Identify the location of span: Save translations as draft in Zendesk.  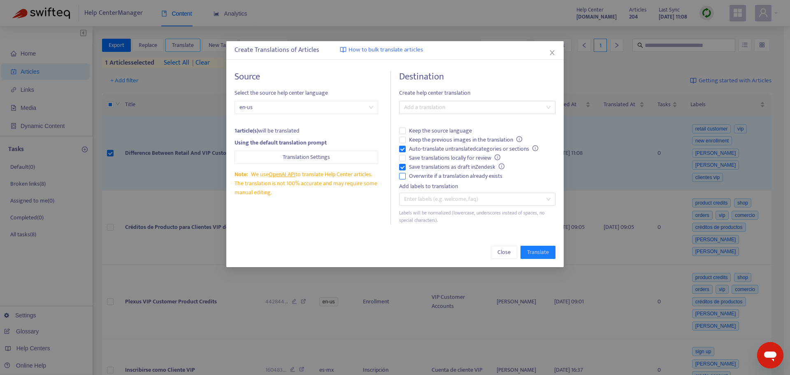
(457, 167).